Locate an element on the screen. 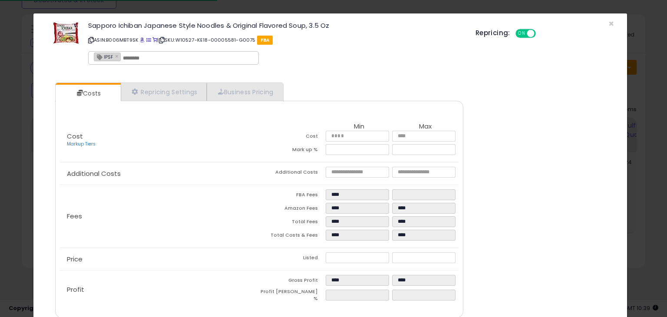 The height and width of the screenshot is (317, 667). a: Markup Tiers is located at coordinates (81, 144).